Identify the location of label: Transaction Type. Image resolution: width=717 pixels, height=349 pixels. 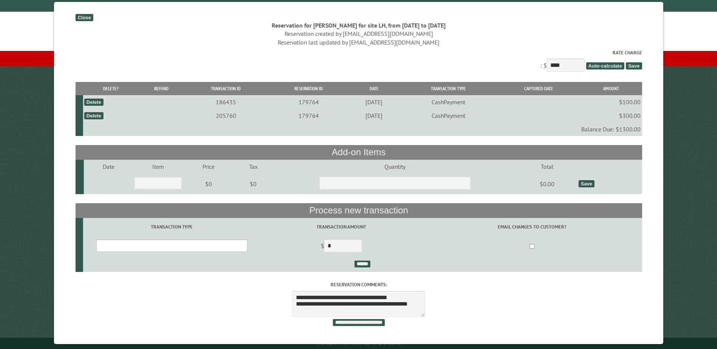
(172, 227).